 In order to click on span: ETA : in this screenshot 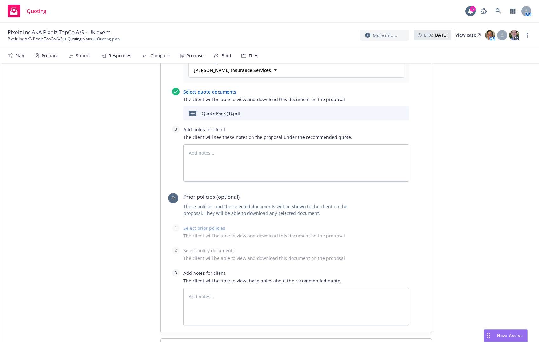, I will do `click(436, 35)`.